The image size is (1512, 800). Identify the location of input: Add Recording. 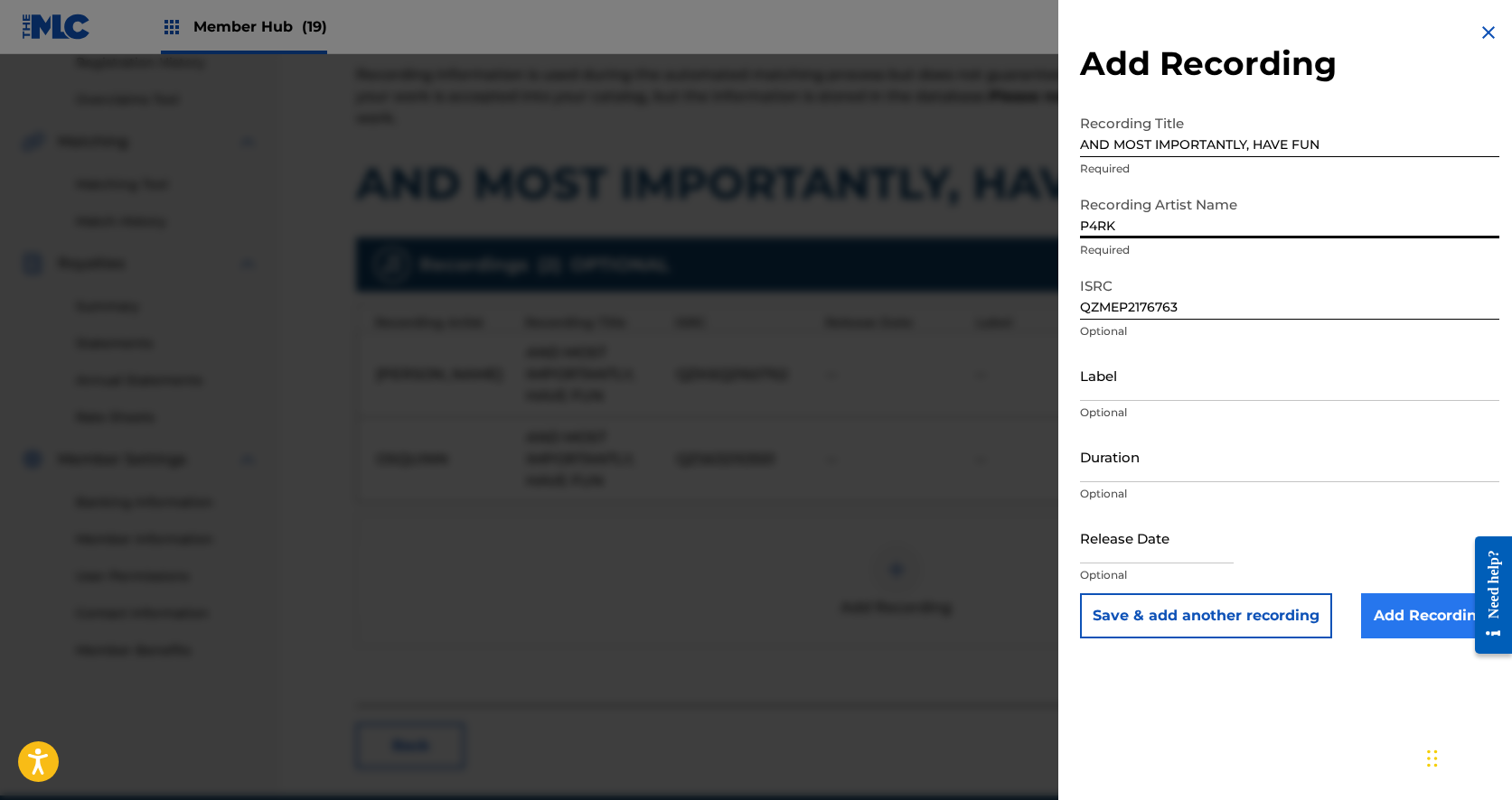
(1429, 616).